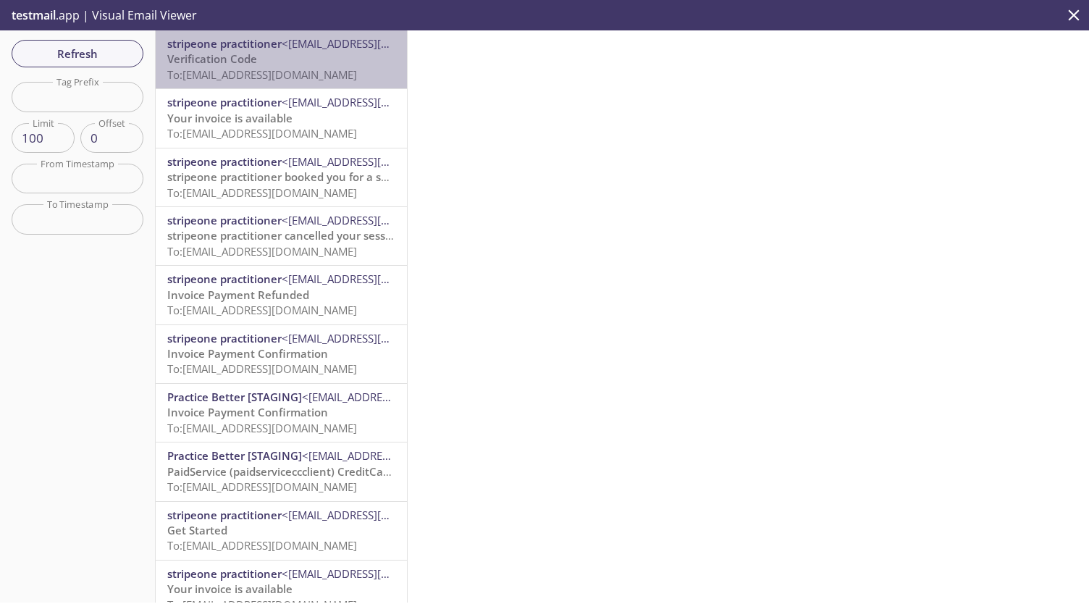 The image size is (1089, 604). Describe the element at coordinates (197, 530) in the screenshot. I see `span: Get Started` at that location.